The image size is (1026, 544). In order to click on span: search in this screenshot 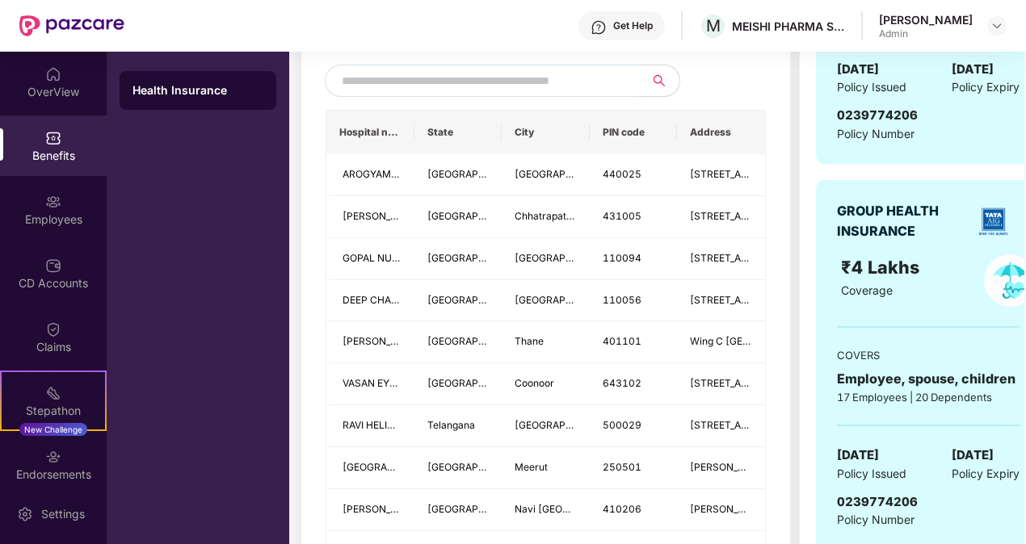, I will do `click(659, 81)`.